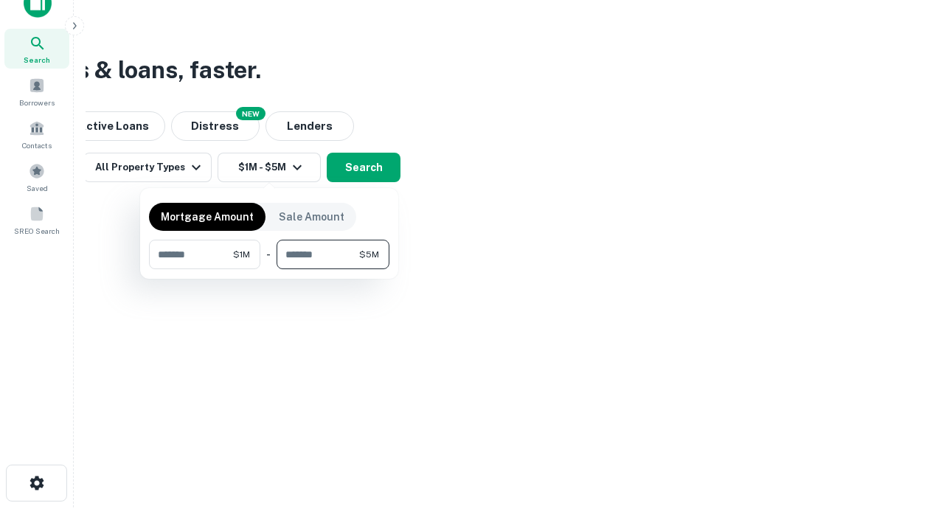 This screenshot has width=944, height=531. I want to click on span: $5M, so click(369, 254).